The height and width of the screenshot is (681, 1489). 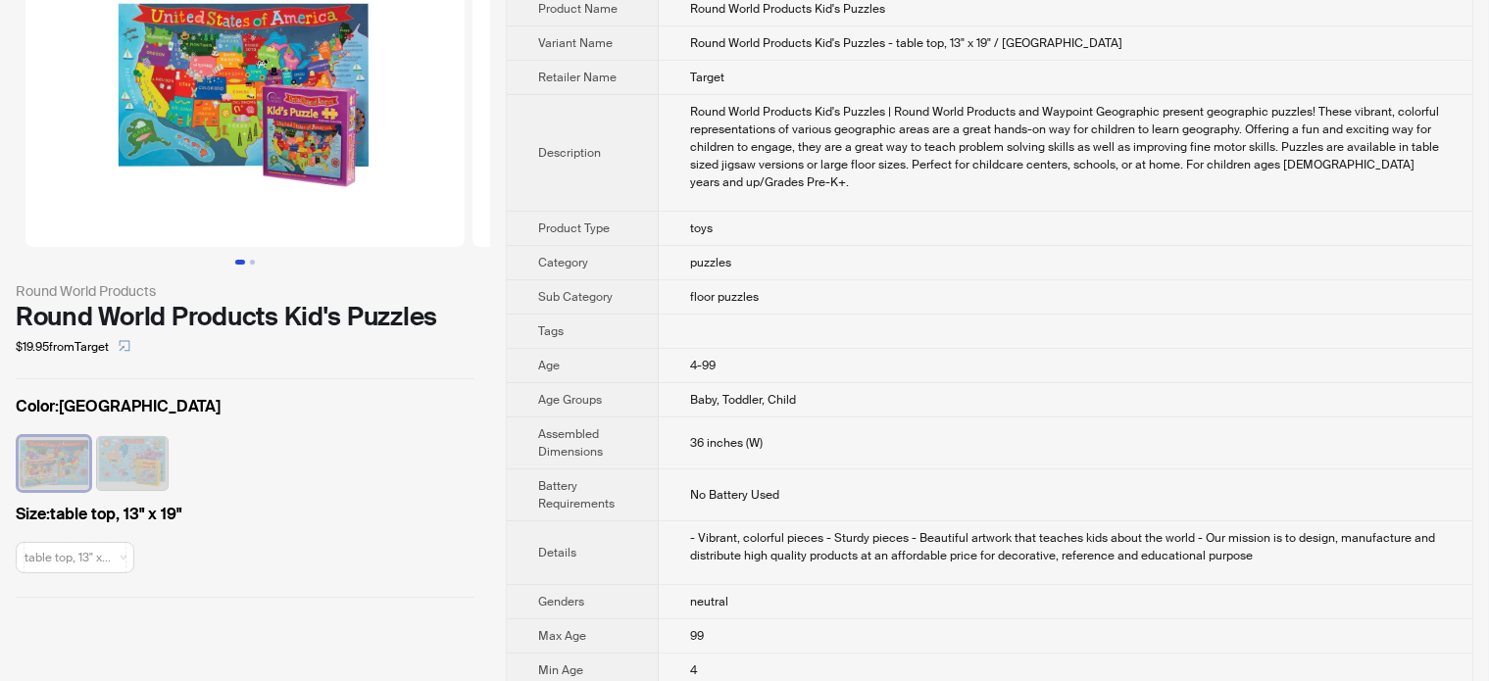 I want to click on span: Age, so click(x=549, y=366).